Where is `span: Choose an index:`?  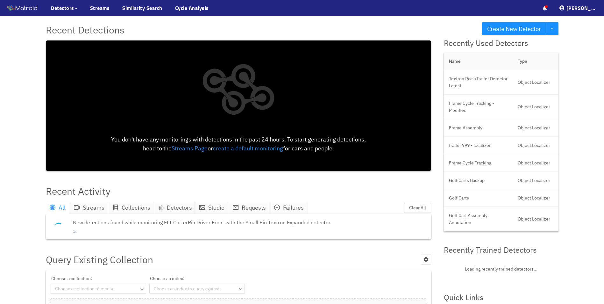 span: Choose an index: is located at coordinates (197, 279).